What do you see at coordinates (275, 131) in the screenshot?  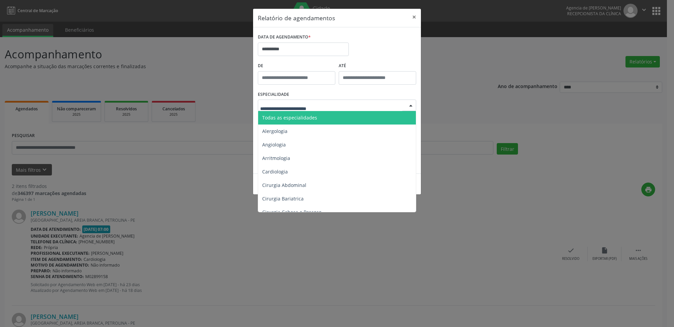 I see `span: Alergologia` at bounding box center [275, 131].